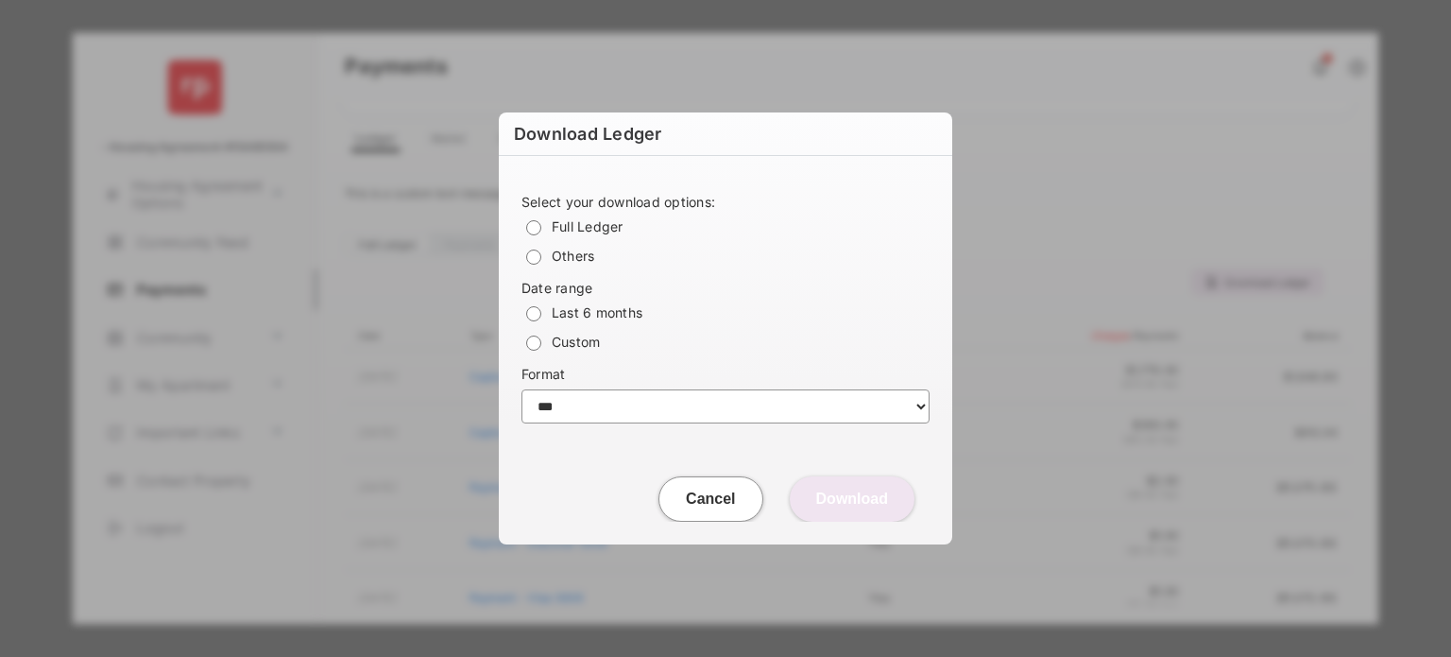  I want to click on h6: Download Ledger, so click(726, 134).